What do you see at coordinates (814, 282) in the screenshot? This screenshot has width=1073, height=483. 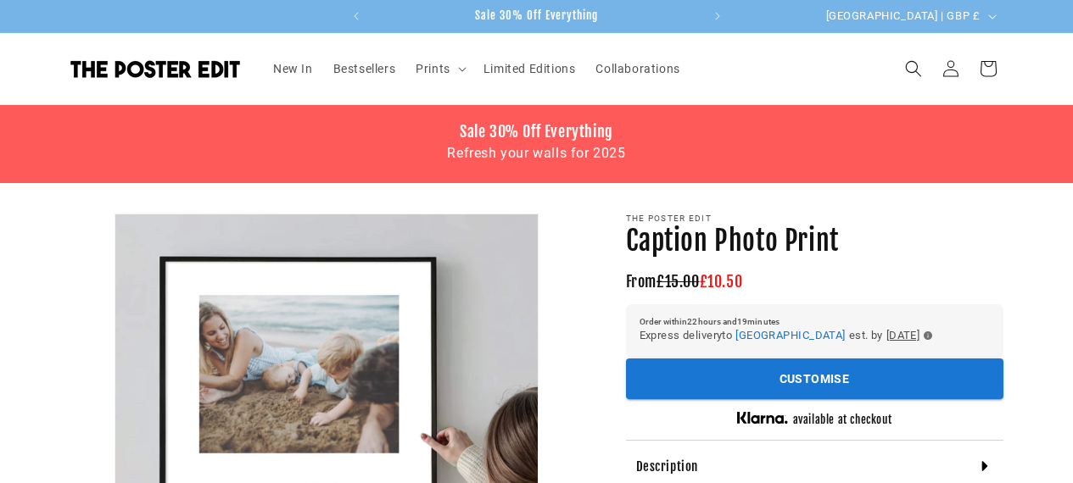 I see `h3: From` at bounding box center [814, 282].